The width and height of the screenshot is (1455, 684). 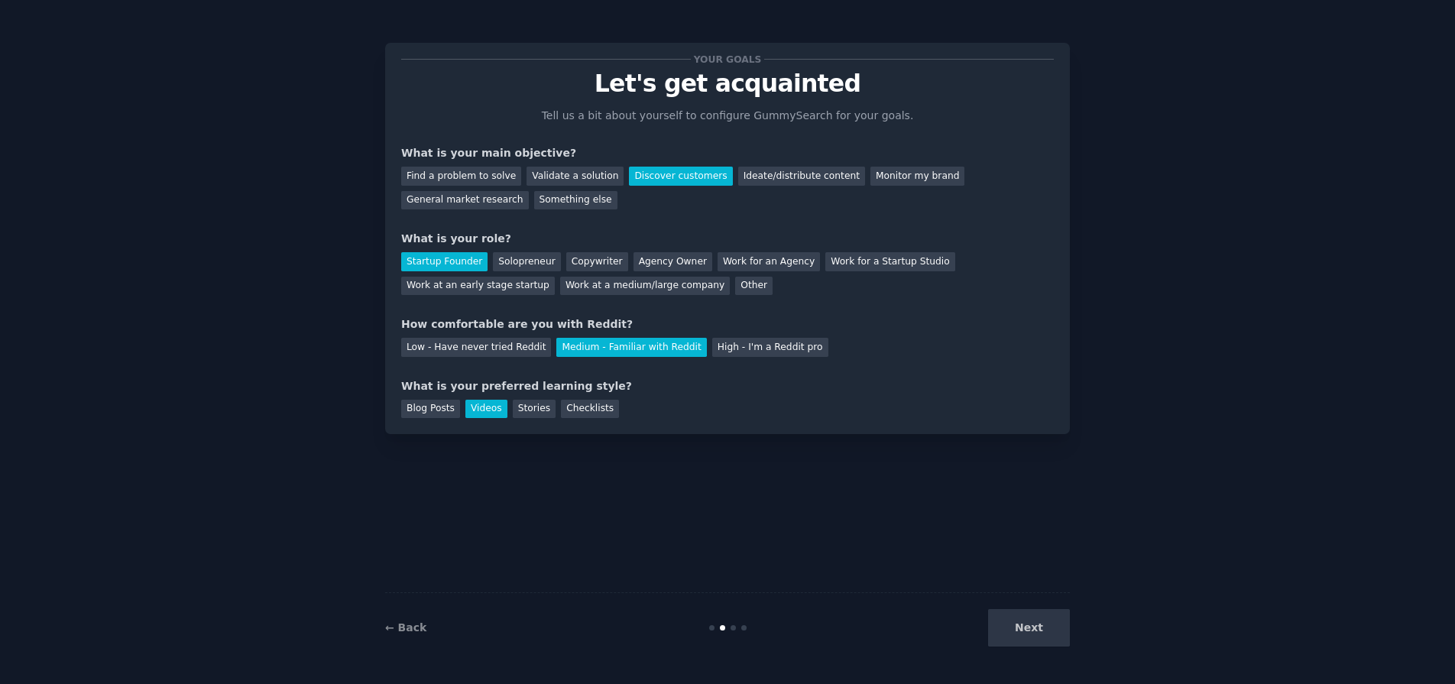 I want to click on div: Startup Founder, so click(x=444, y=261).